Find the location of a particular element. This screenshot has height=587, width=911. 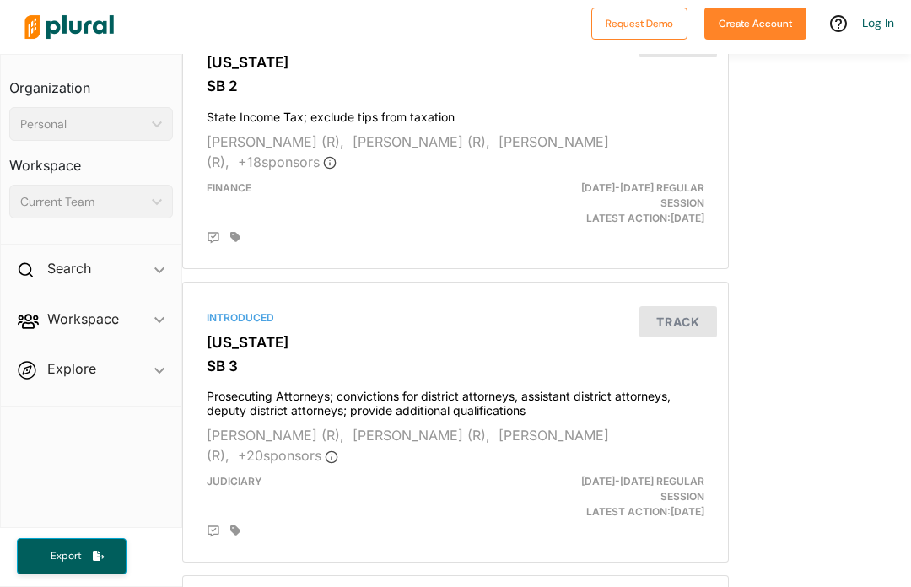

h3: SB 2 is located at coordinates (455, 86).